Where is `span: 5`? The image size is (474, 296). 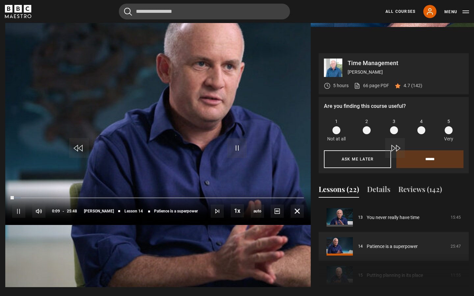 span: 5 is located at coordinates (449, 122).